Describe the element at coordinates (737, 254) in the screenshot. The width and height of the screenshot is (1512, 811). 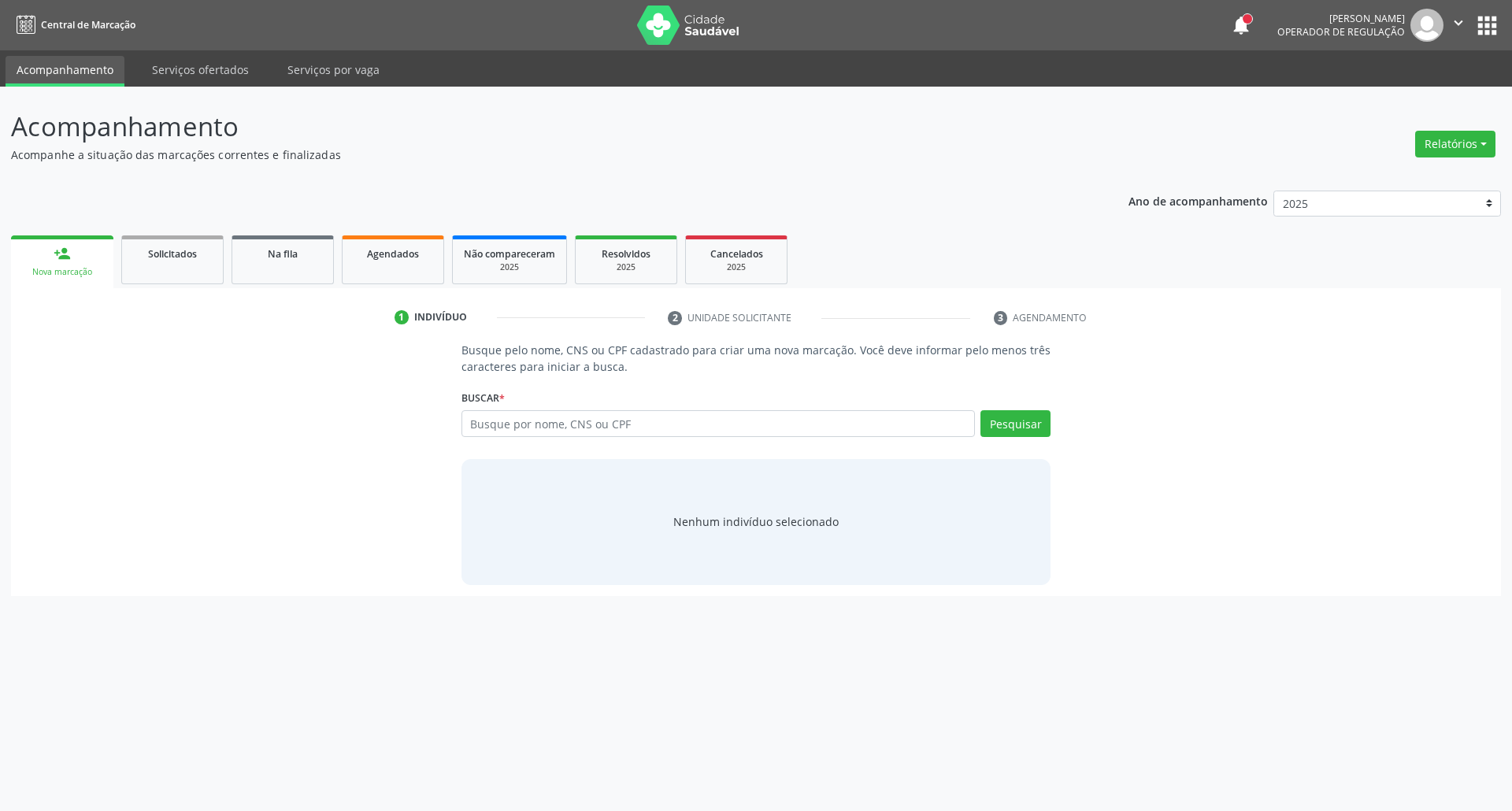
I see `span: Cancelados` at that location.